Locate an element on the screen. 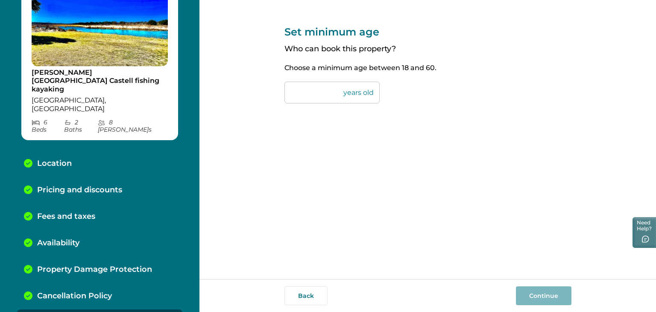  p: Pricing and discounts is located at coordinates (79, 190).